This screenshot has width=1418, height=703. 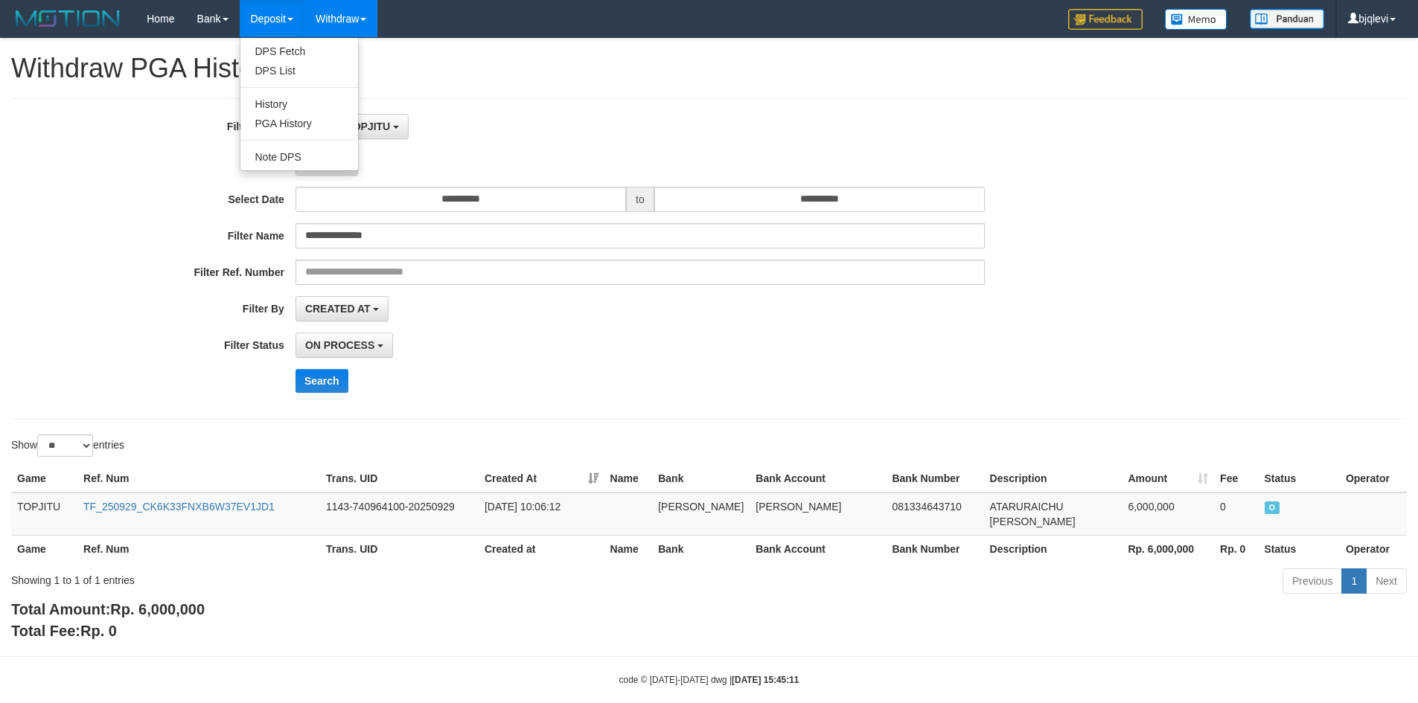 What do you see at coordinates (1168, 549) in the screenshot?
I see `th: Rp. 6,000,000` at bounding box center [1168, 549].